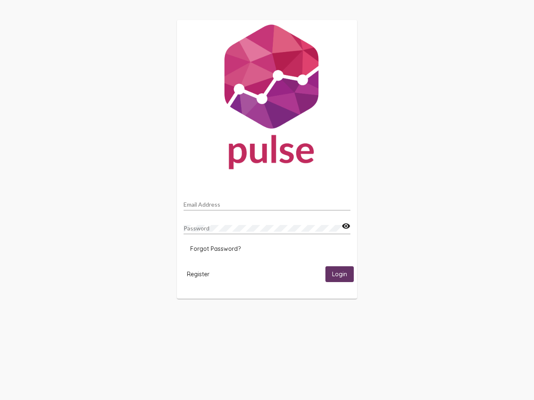  Describe the element at coordinates (339, 275) in the screenshot. I see `span: Login` at that location.